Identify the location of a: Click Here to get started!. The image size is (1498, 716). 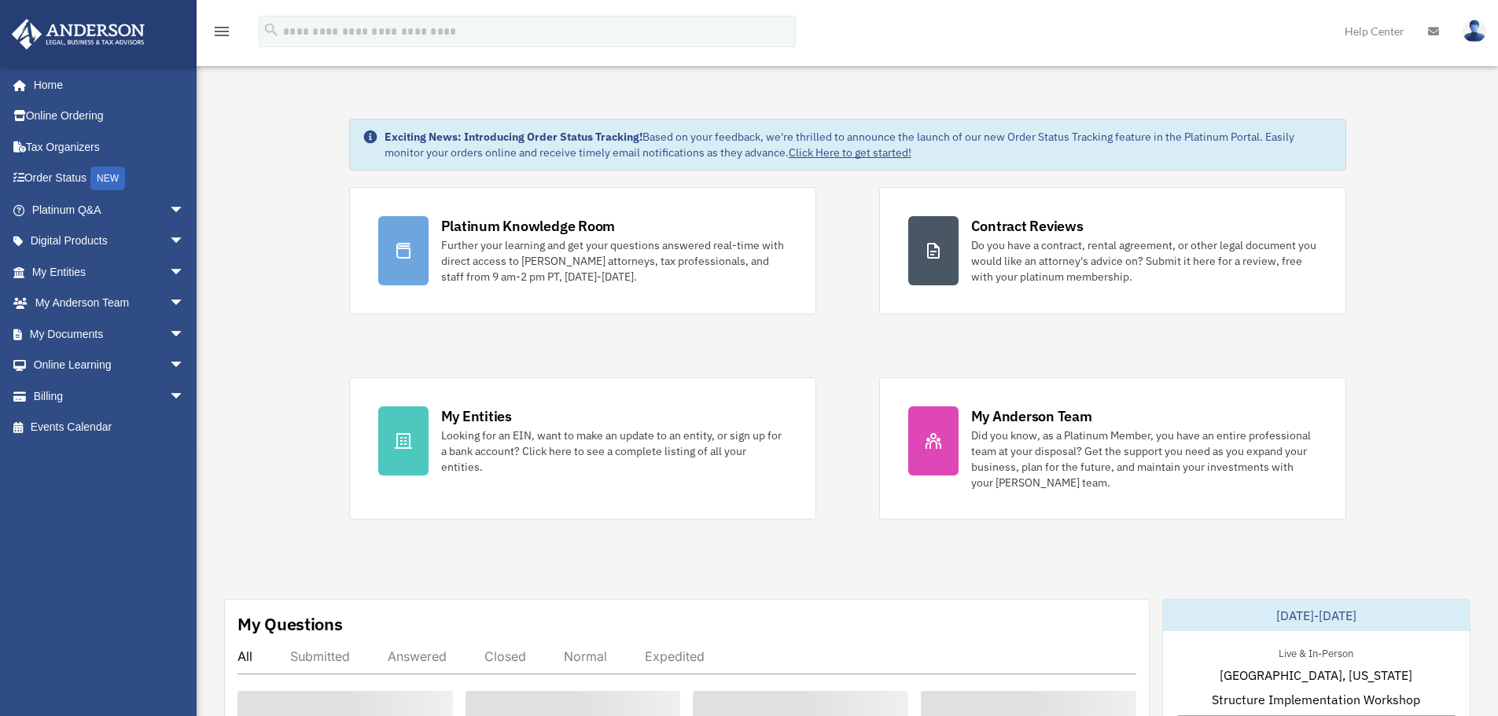
(850, 153).